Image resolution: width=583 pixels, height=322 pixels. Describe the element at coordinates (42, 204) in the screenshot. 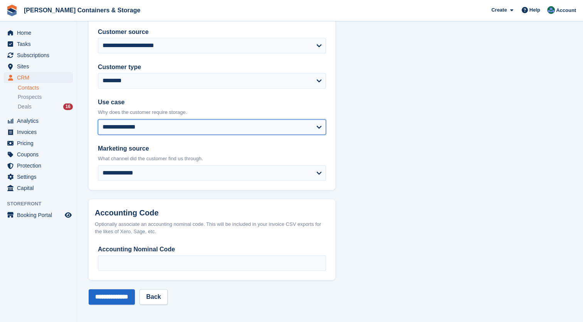

I see `span: Storefront` at that location.